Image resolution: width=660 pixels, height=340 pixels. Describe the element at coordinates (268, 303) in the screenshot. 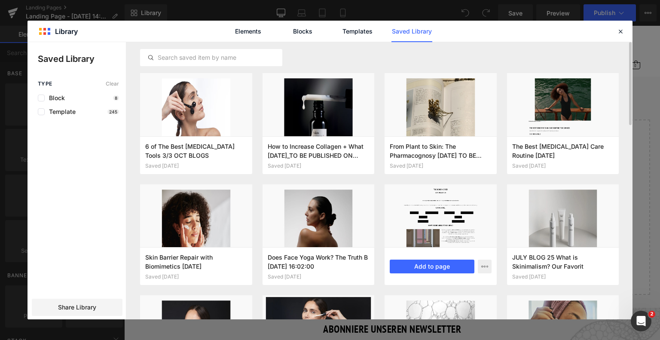

I see `h4: ABONNIERE UNSEREN NEWSLETTER` at that location.